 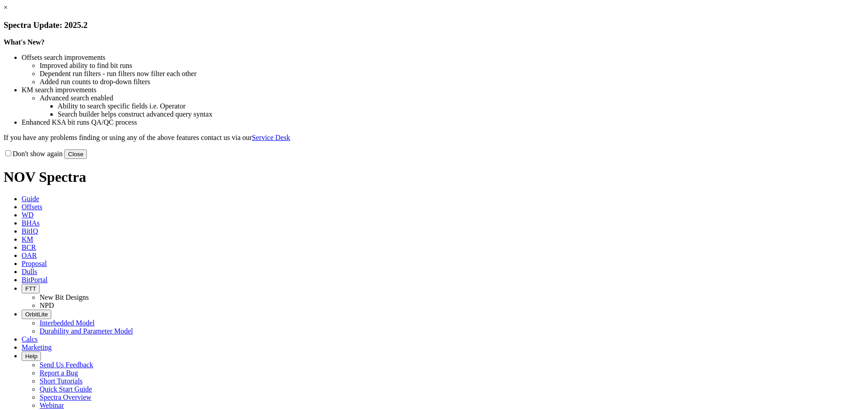 I want to click on a: Webinar, so click(x=52, y=405).